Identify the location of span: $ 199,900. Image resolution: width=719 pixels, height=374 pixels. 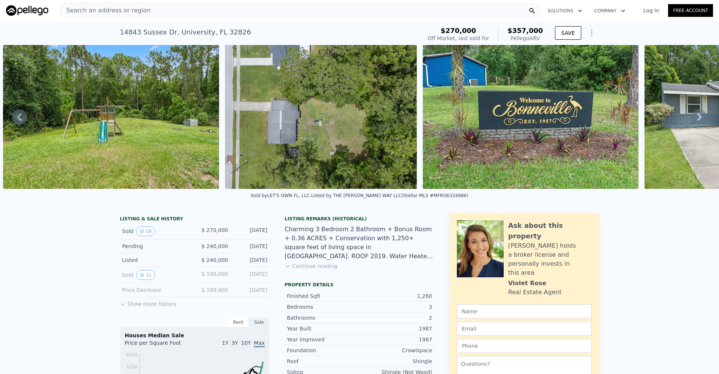
(215, 290).